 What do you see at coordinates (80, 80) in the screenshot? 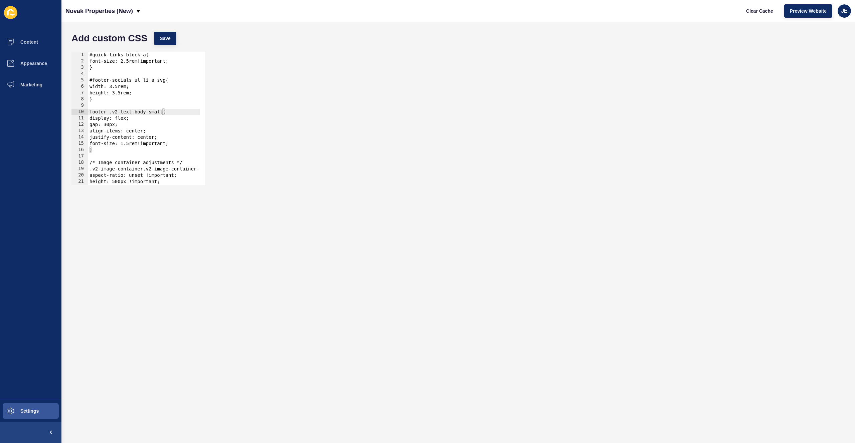
I see `div: 5` at bounding box center [80, 80].